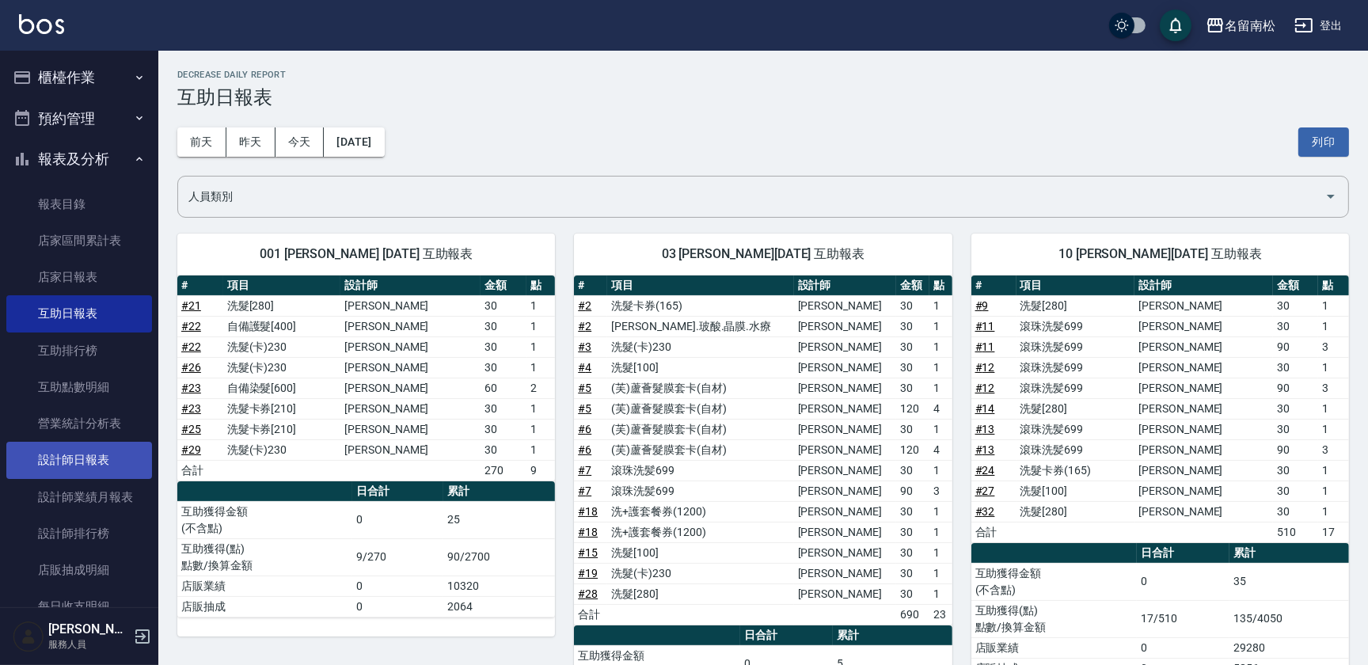  Describe the element at coordinates (251, 142) in the screenshot. I see `button: 昨天` at that location.